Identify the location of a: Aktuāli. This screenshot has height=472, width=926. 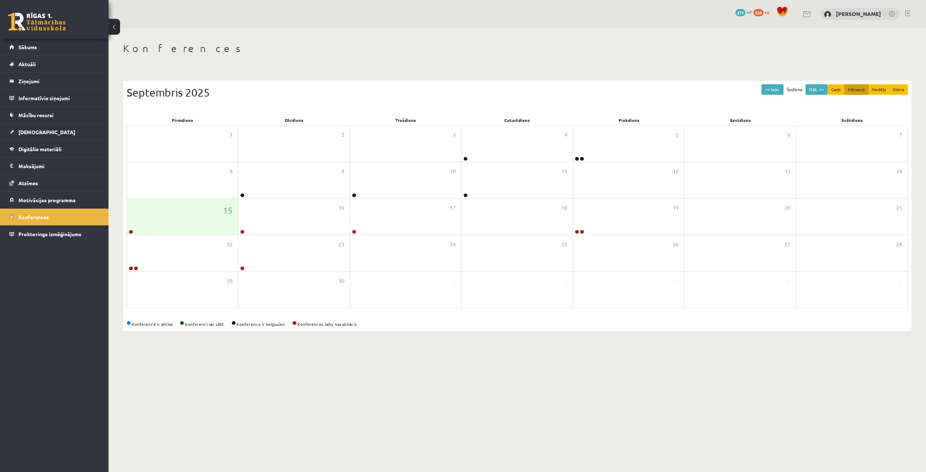
(54, 64).